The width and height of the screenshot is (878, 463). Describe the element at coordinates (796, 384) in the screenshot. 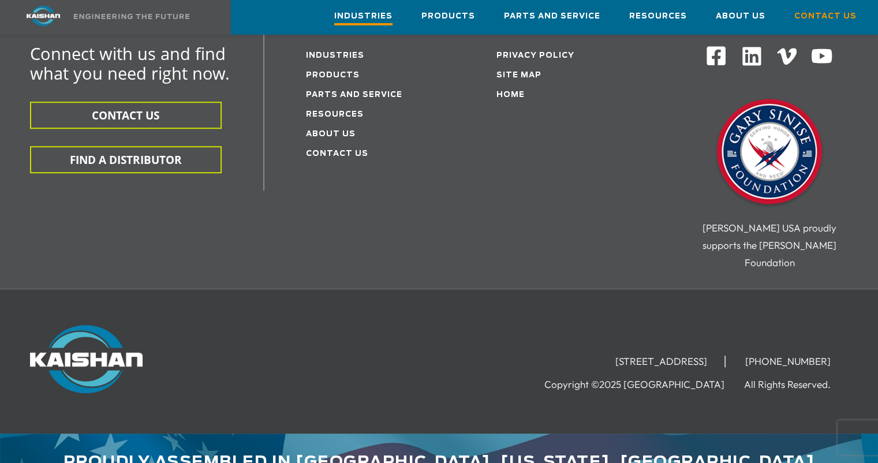

I see `li: All Rights Reserved.` at that location.